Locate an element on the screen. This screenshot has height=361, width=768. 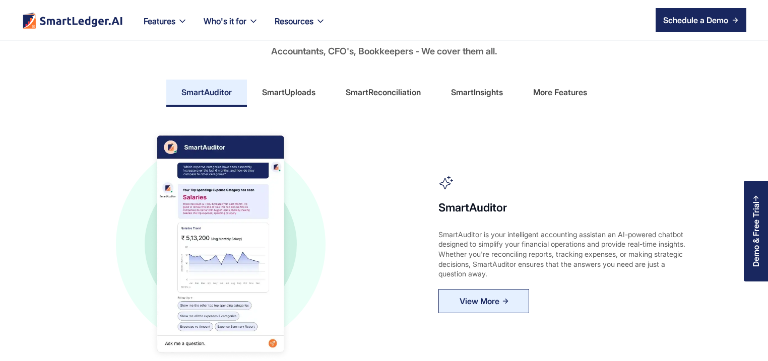
a: View More is located at coordinates (484, 301).